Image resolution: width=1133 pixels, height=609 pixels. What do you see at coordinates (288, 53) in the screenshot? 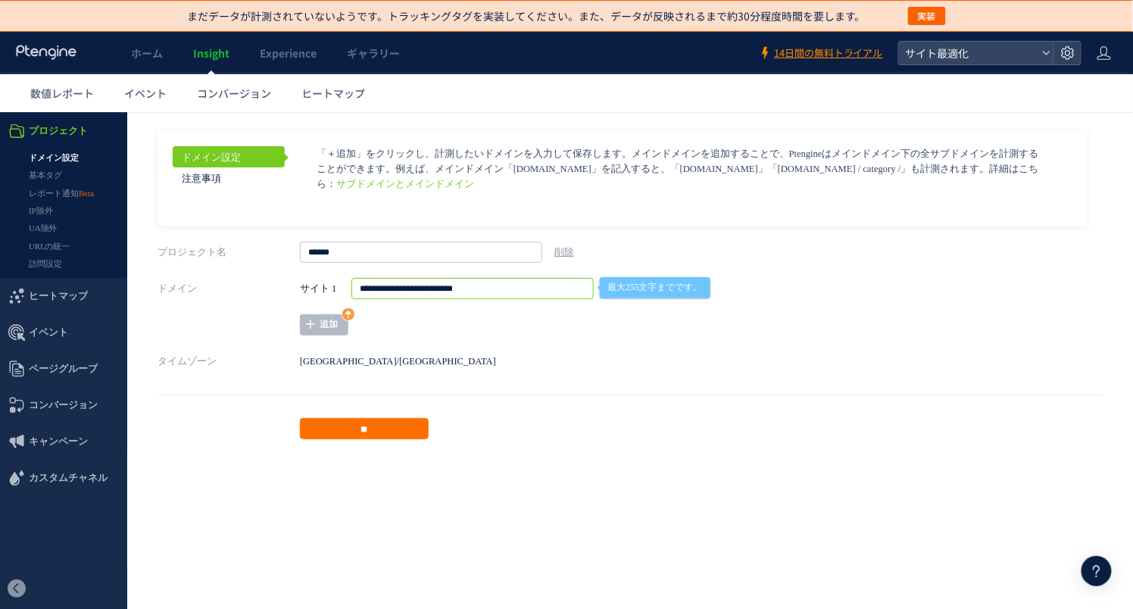
I see `span: Experience` at bounding box center [288, 53].